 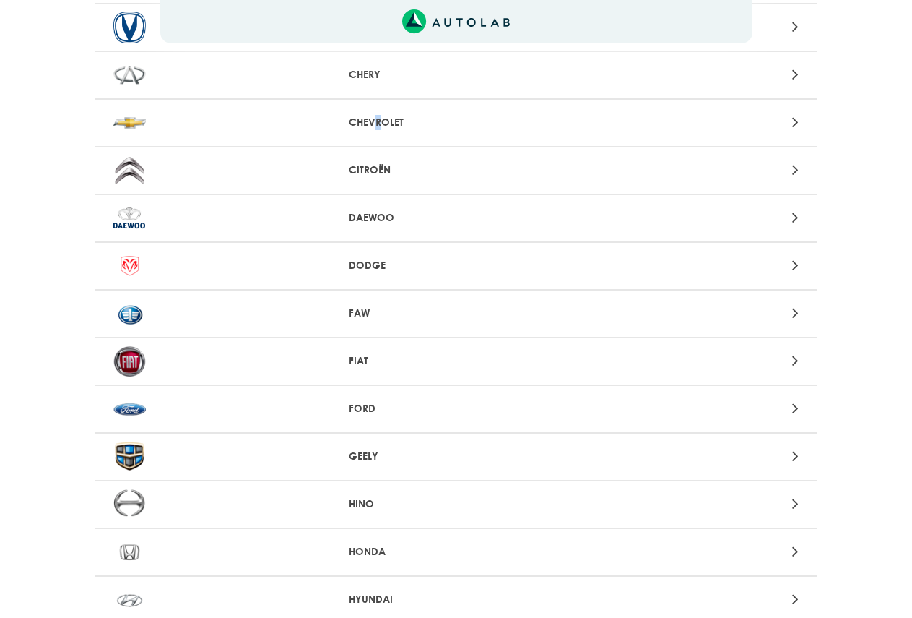 I want to click on a: Link al sitio de autolab, so click(x=456, y=20).